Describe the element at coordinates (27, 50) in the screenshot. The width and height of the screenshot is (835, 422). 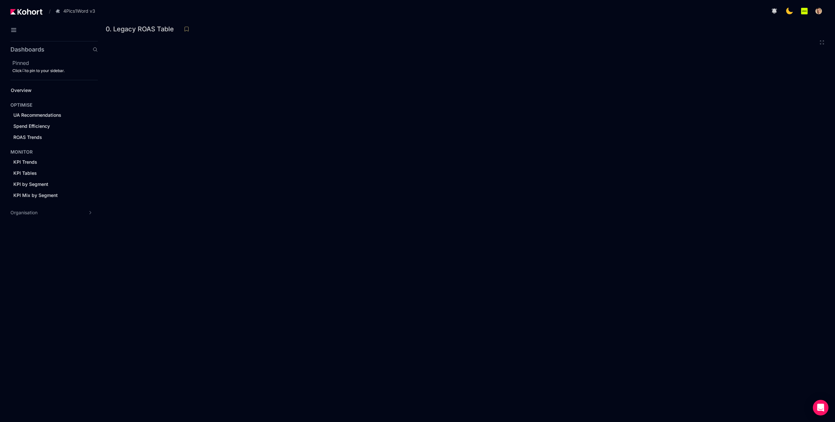
I see `h2: Dashboards` at that location.